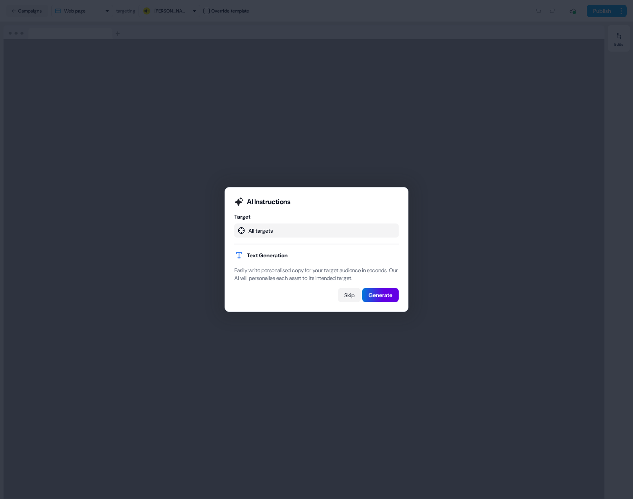  Describe the element at coordinates (317, 217) in the screenshot. I see `div: Target` at that location.